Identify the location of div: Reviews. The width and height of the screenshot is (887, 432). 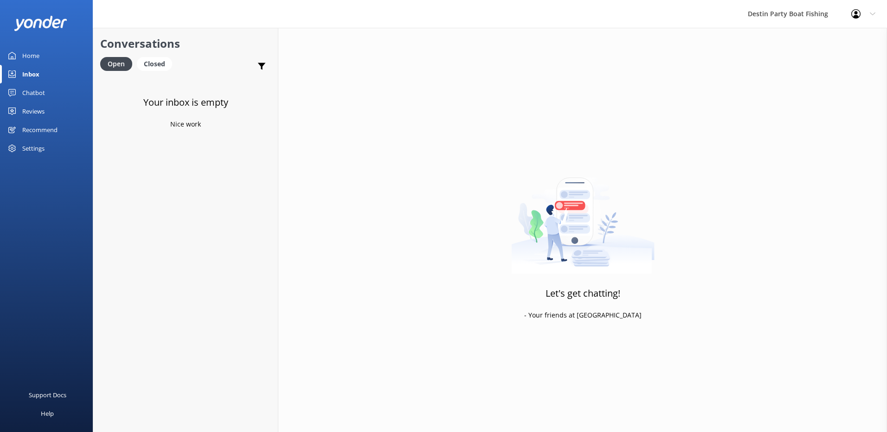
(33, 111).